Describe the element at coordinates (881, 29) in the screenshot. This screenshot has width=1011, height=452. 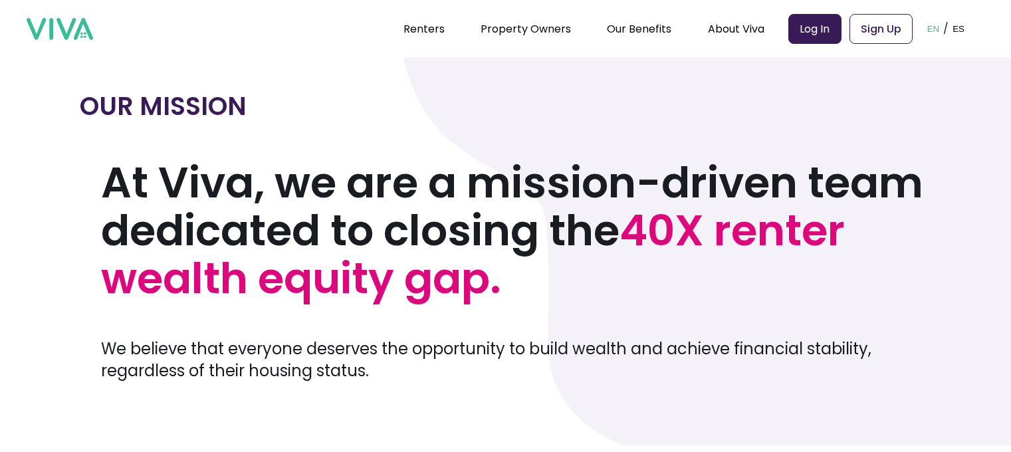
I see `a: Sign Up` at that location.